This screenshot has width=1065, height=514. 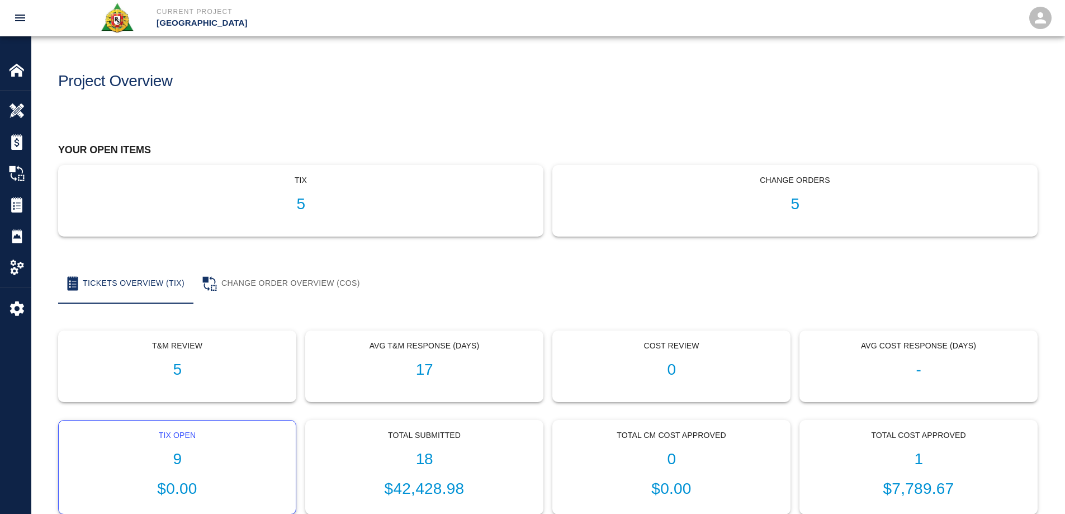 What do you see at coordinates (548, 150) in the screenshot?
I see `h2: Your open items` at bounding box center [548, 150].